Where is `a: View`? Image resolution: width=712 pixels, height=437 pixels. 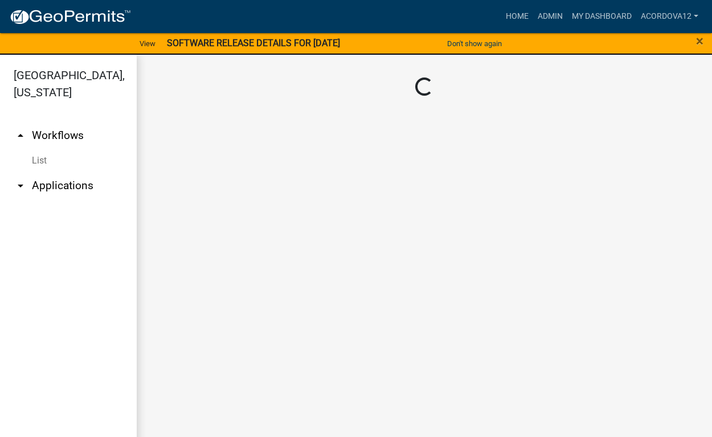
a: View is located at coordinates (148, 43).